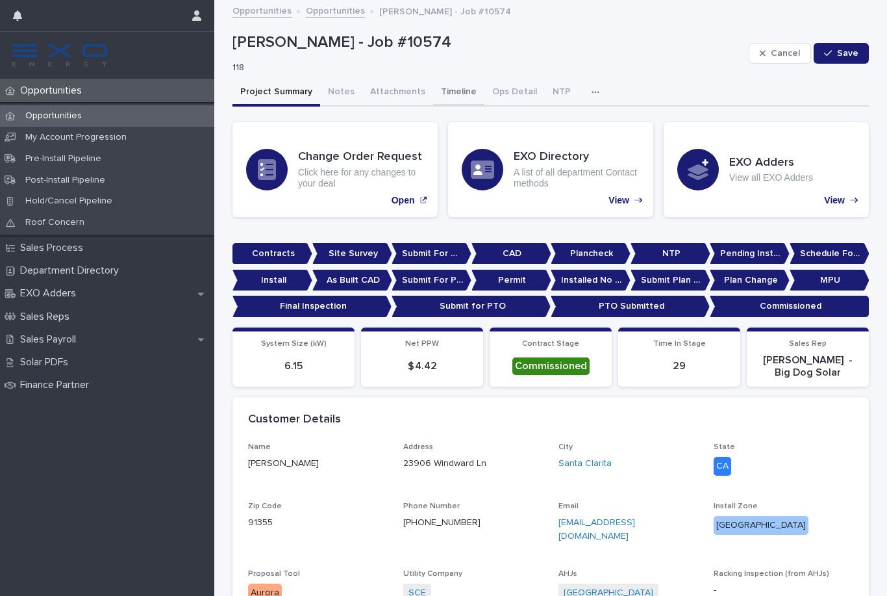 This screenshot has height=596, width=887. Describe the element at coordinates (403, 200) in the screenshot. I see `p: Open` at that location.